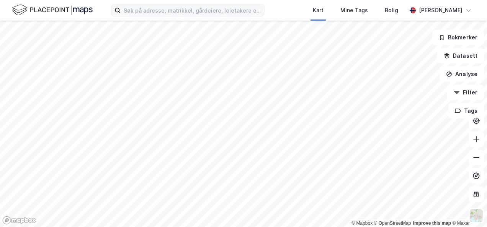 The height and width of the screenshot is (227, 487). Describe the element at coordinates (192, 10) in the screenshot. I see `input: Søk på adresse, matrikkel, gårdeiere, leietakere eller personer` at that location.